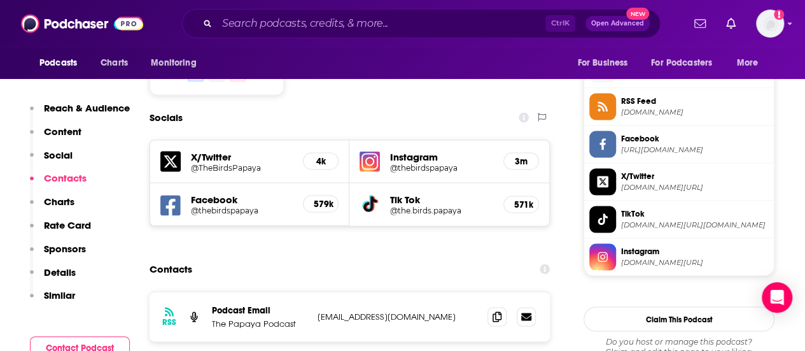 The width and height of the screenshot is (805, 351). Describe the element at coordinates (441, 209) in the screenshot. I see `a: @the.birds.papaya` at that location.